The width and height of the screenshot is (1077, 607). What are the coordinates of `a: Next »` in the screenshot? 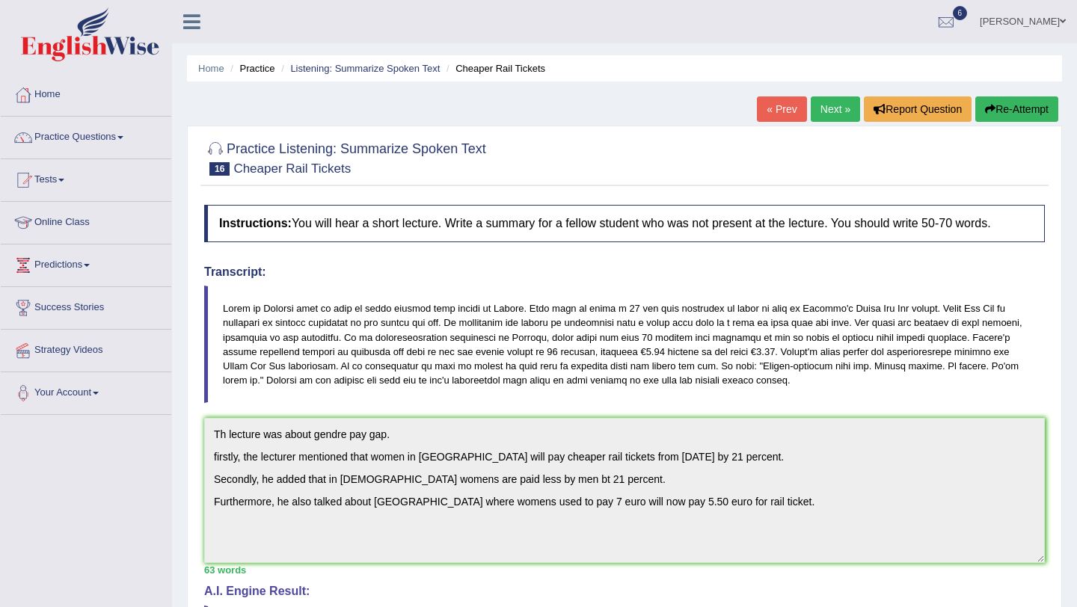 It's located at (836, 109).